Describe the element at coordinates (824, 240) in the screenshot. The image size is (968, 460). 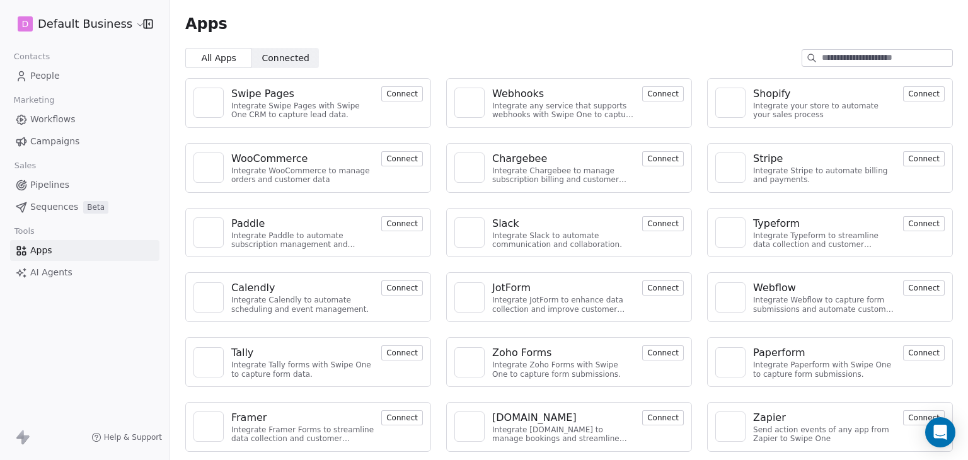
I see `div: Integrate Typeform to streamline data collection and customer engagement.` at that location.